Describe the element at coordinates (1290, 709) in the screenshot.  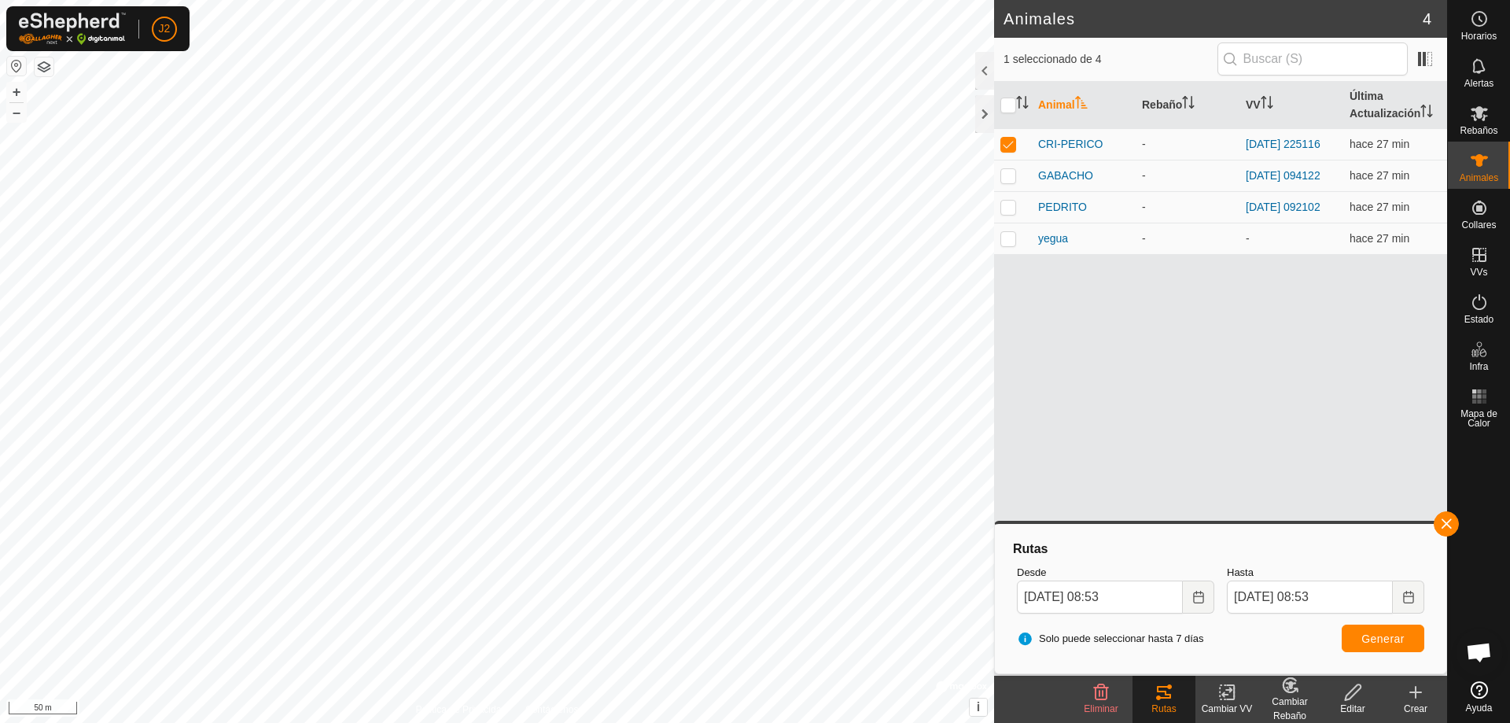
I see `div: Cambiar Rebaño` at that location.